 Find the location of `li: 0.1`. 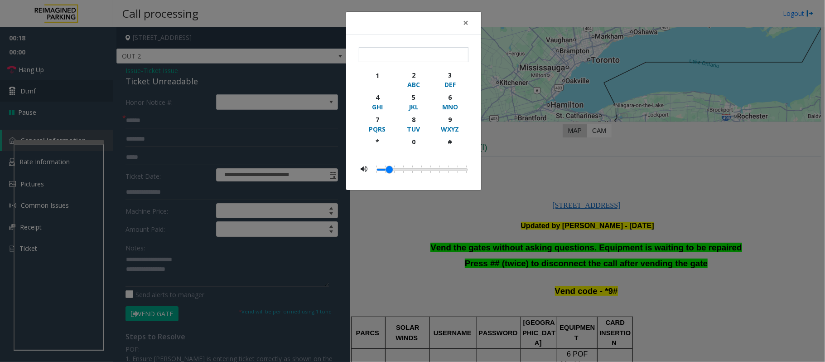

li: 0.1 is located at coordinates (395, 169).